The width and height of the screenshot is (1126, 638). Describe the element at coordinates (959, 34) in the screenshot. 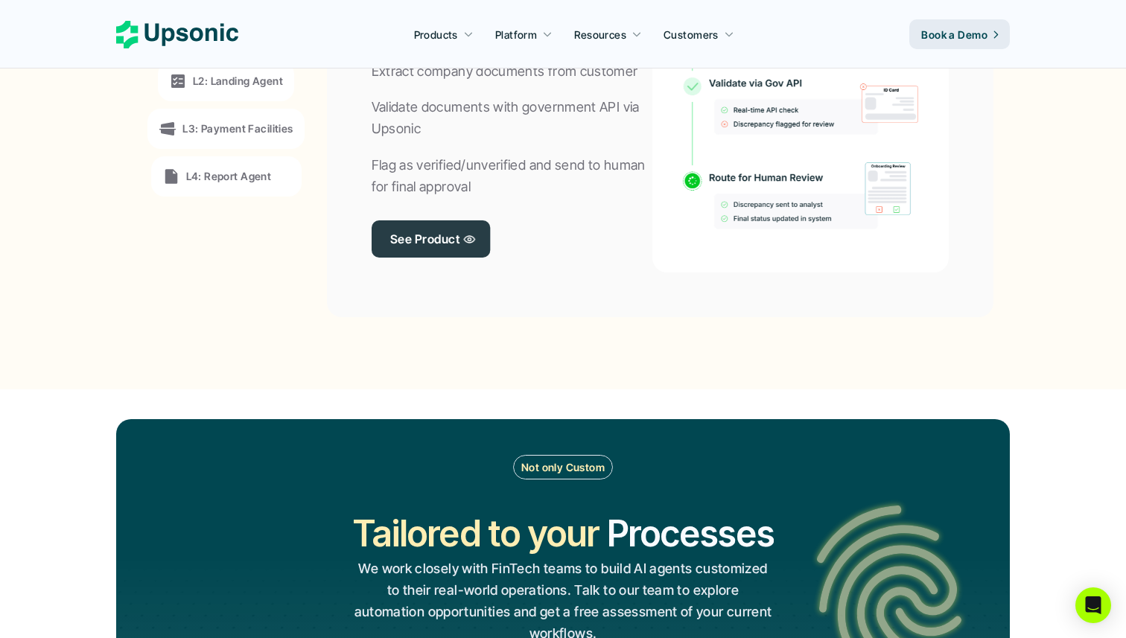

I see `a: Book a Demo` at that location.